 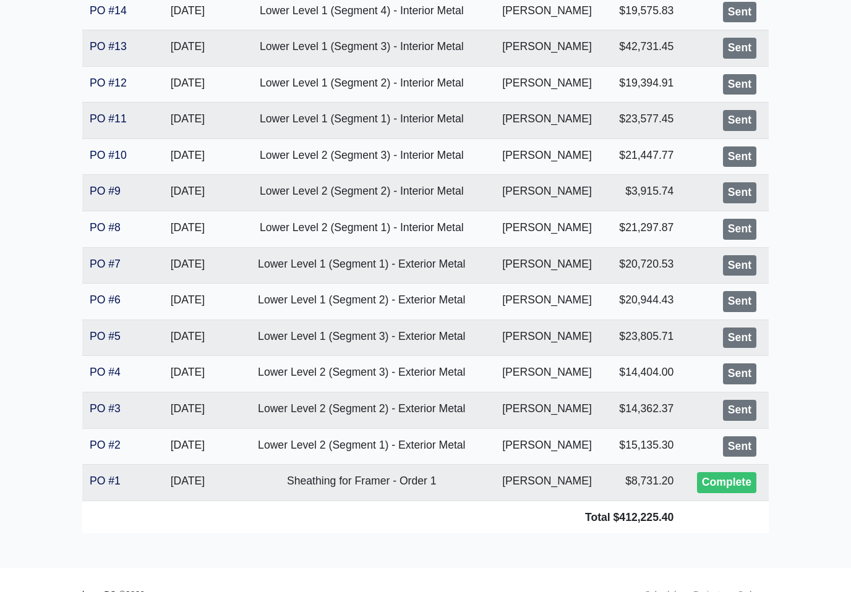 What do you see at coordinates (361, 374) in the screenshot?
I see `td: Lower Level 2 (Segment 3) - Exterior Metal` at bounding box center [361, 374].